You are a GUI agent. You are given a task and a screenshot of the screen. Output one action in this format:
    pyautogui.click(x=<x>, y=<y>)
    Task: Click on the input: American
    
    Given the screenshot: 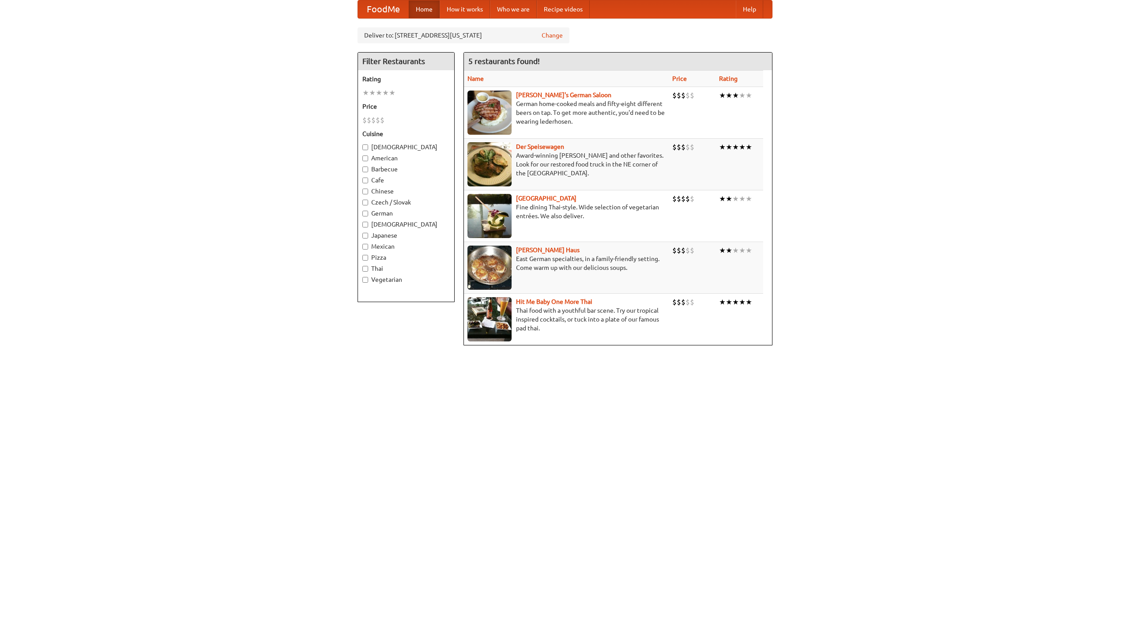 What is the action you would take?
    pyautogui.click(x=365, y=158)
    